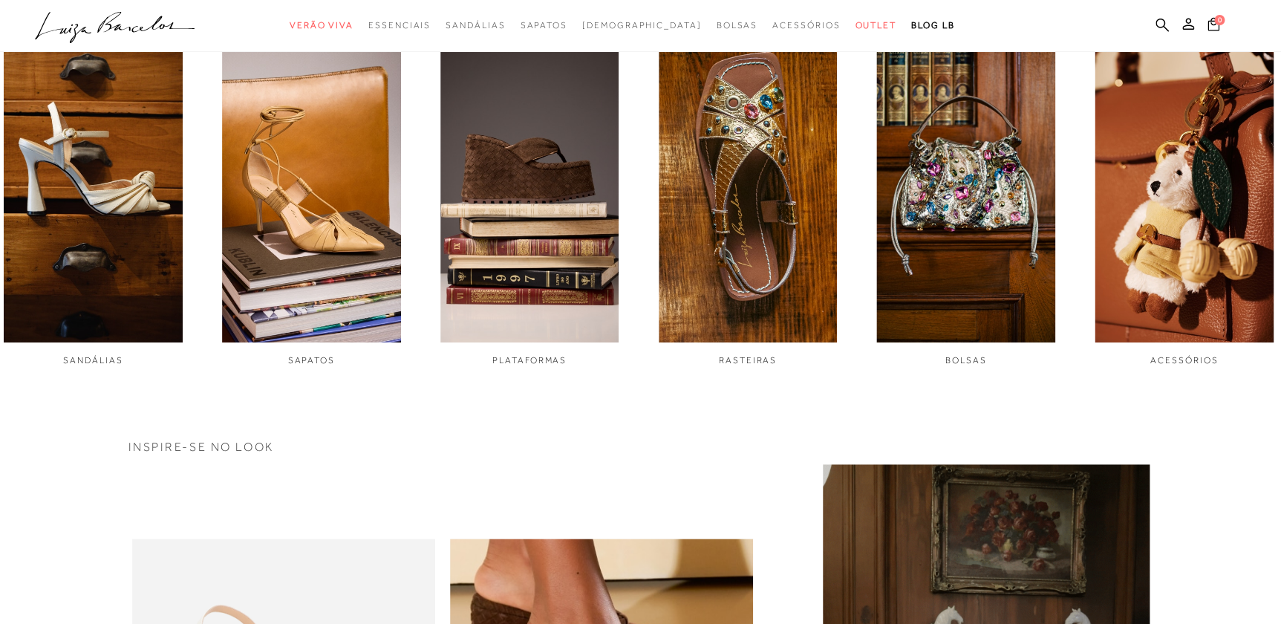 The height and width of the screenshot is (624, 1281). I want to click on a: imagem do link BOLSAS, so click(966, 187).